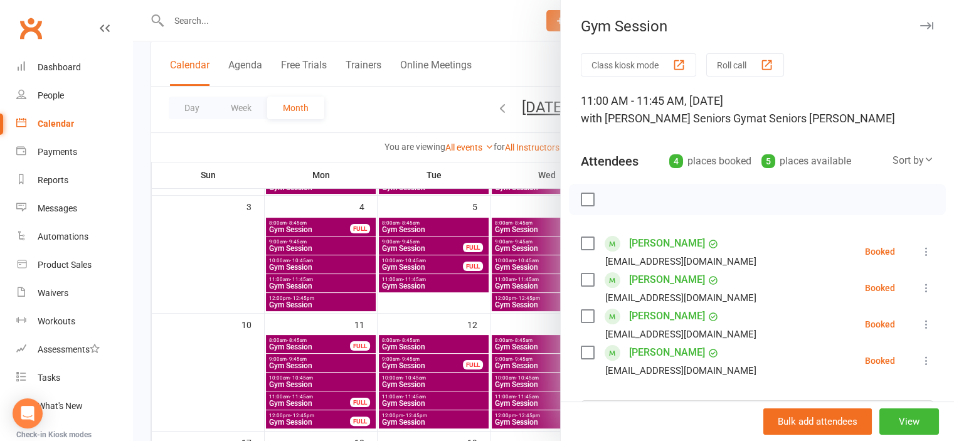 This screenshot has width=954, height=441. What do you see at coordinates (60, 406) in the screenshot?
I see `div: What's New` at bounding box center [60, 406].